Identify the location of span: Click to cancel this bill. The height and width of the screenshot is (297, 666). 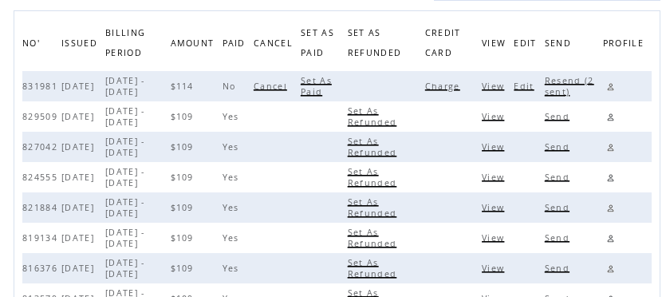
(272, 86).